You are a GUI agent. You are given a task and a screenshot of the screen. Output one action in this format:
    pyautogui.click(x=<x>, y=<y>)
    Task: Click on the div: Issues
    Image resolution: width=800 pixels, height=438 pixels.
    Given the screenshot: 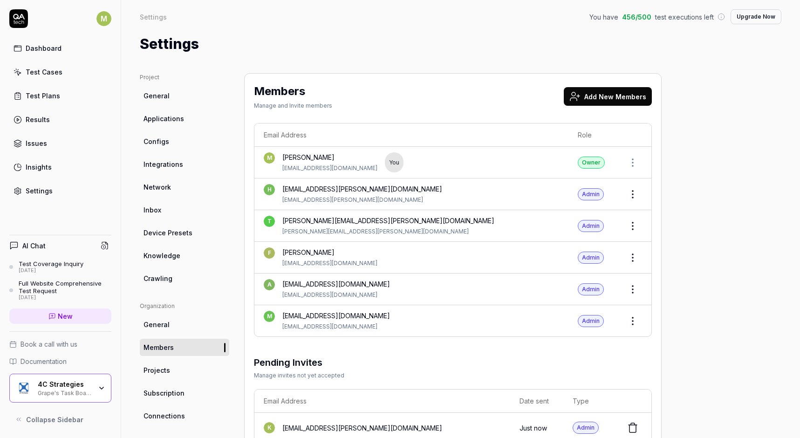 What is the action you would take?
    pyautogui.click(x=36, y=143)
    